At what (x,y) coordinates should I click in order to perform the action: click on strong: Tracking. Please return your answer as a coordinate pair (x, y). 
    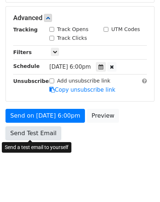
    Looking at the image, I should click on (25, 30).